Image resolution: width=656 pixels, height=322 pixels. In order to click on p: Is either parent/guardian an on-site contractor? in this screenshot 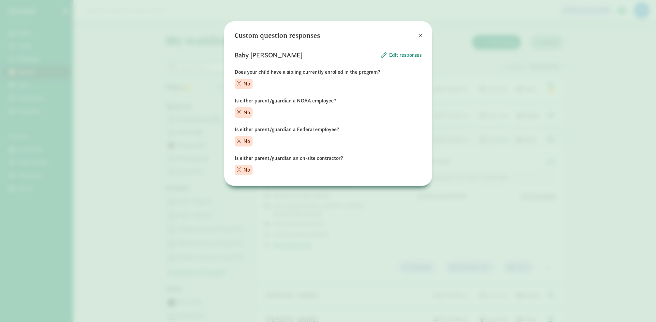, I will do `click(328, 158)`.